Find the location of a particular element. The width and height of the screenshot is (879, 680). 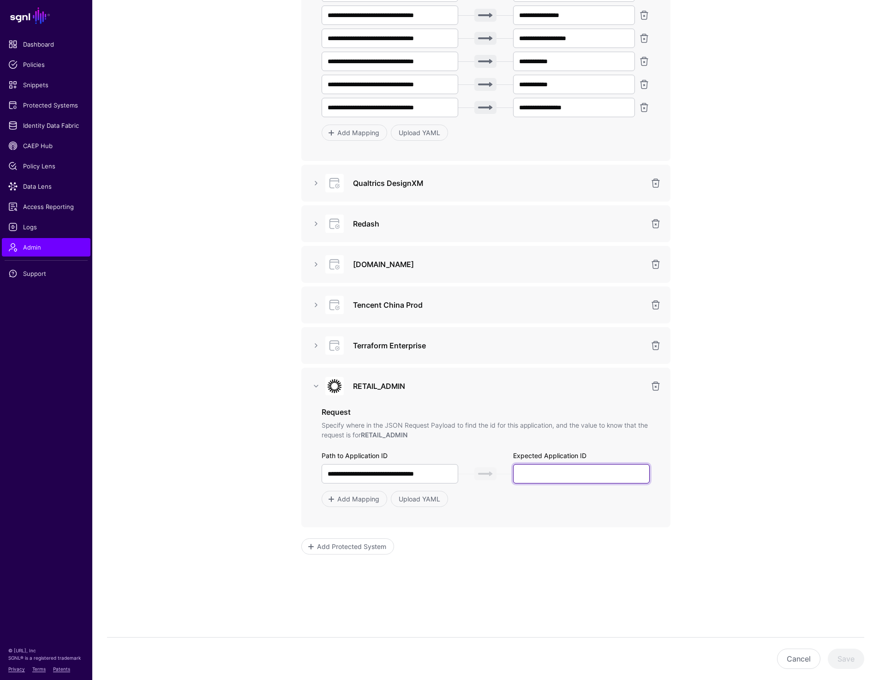

a: Dashboard is located at coordinates (46, 44).